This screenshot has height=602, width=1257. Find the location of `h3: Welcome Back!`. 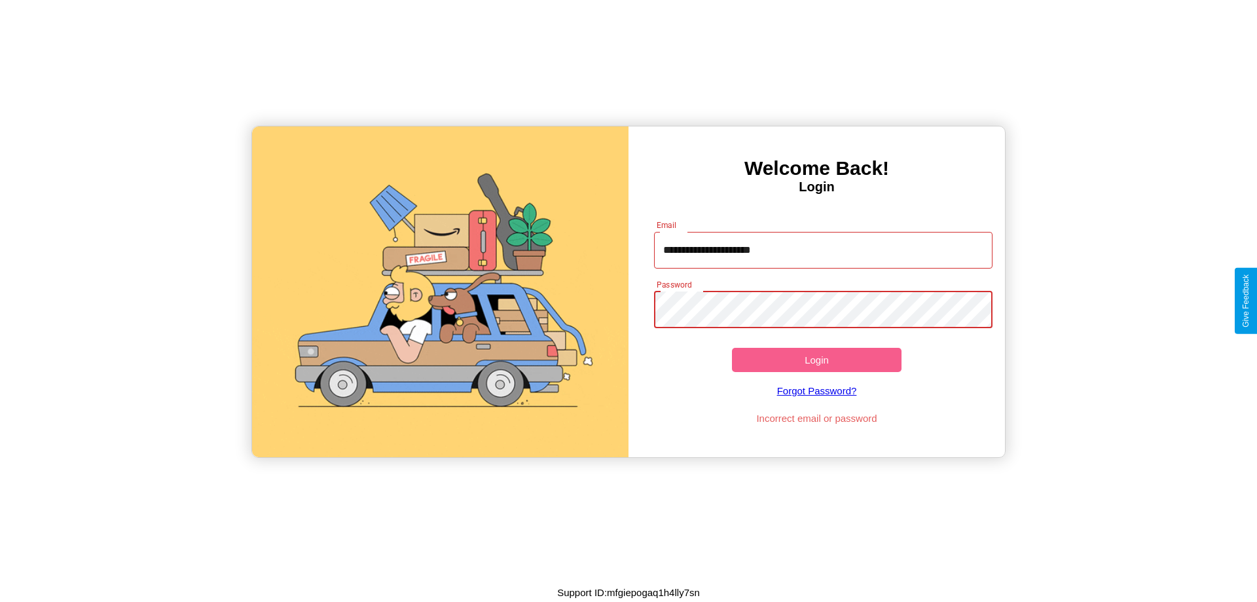

h3: Welcome Back! is located at coordinates (816, 168).